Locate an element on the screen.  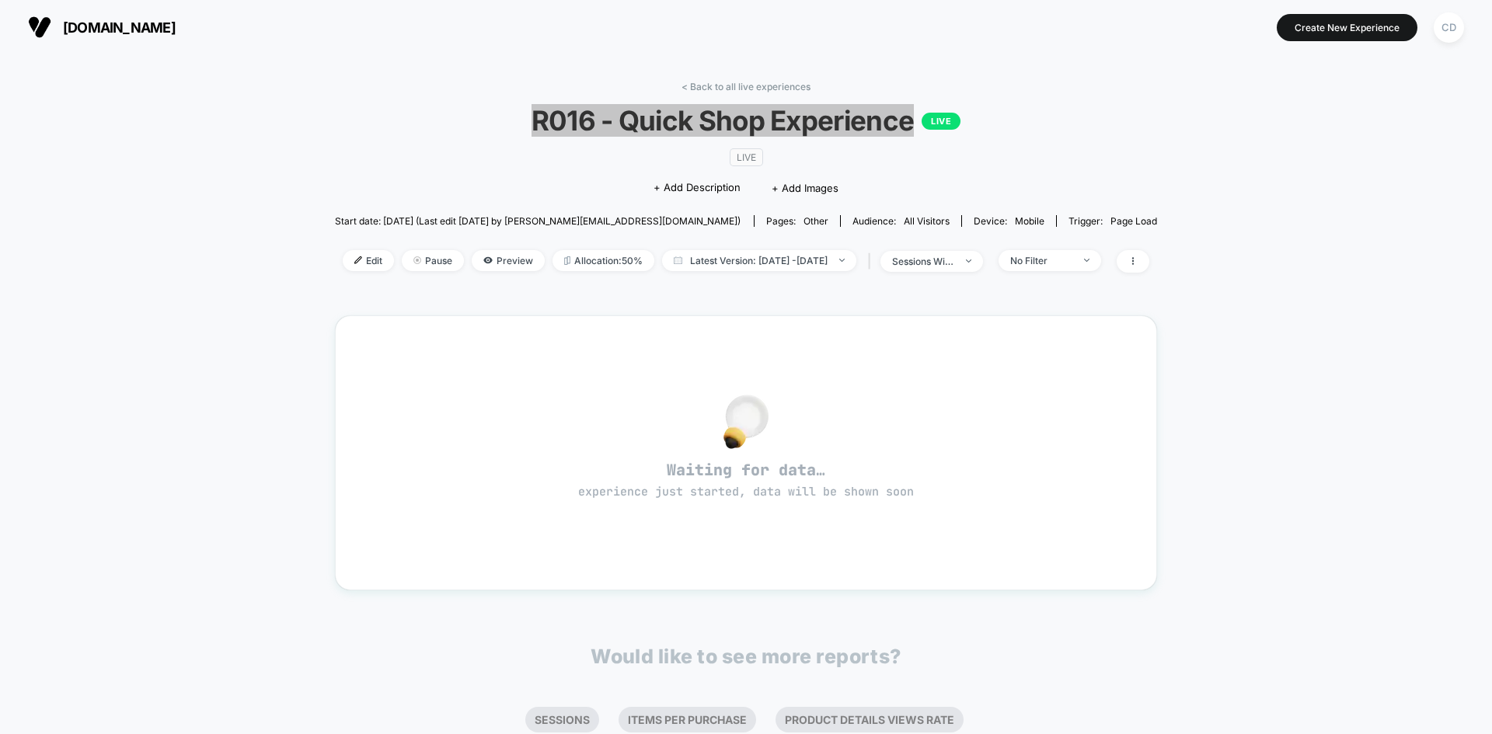
span: Allocation: 50% is located at coordinates (603, 260).